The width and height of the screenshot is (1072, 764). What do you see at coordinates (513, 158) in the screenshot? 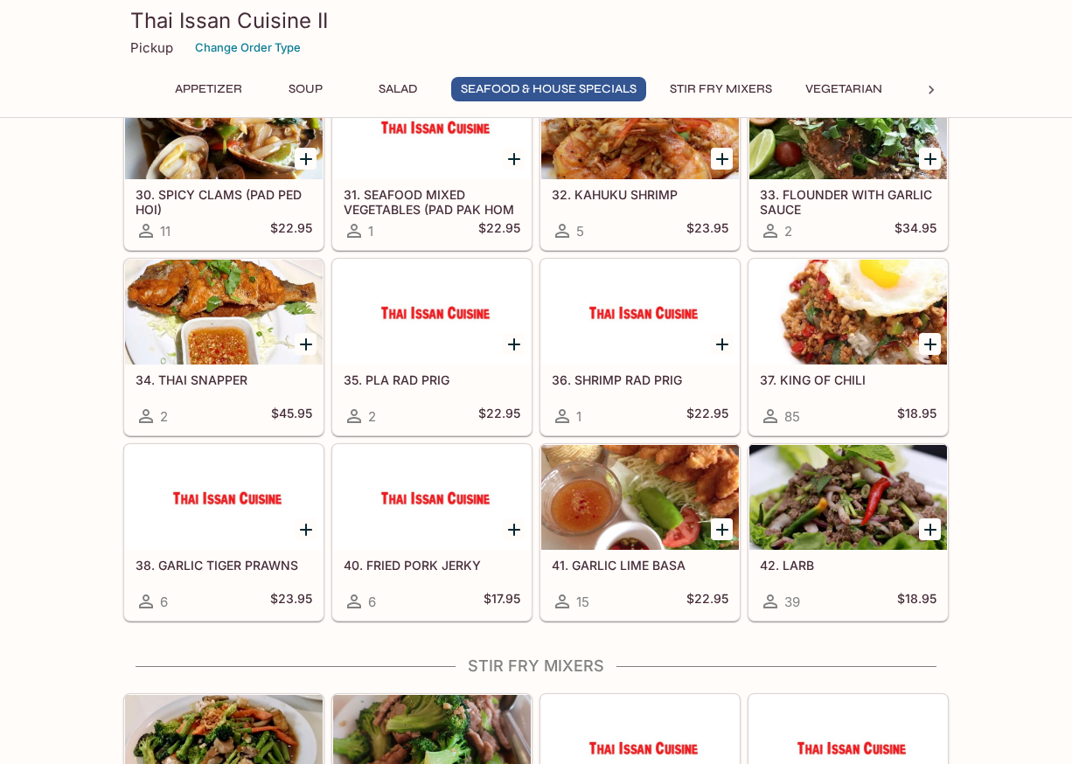
I see `button: Add 31. SEAFOOD MIXED VEGETABLES (PAD PAK HOM MID)` at bounding box center [513, 158].